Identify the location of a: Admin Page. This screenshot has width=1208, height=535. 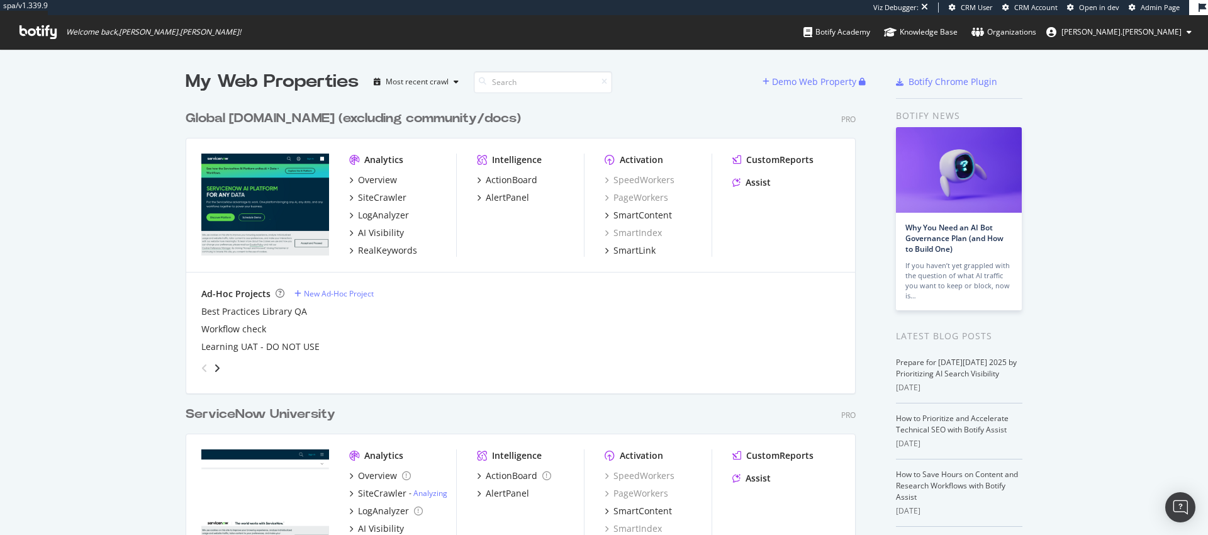
(1154, 8).